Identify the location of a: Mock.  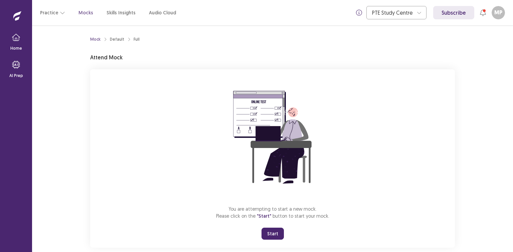
(95, 39).